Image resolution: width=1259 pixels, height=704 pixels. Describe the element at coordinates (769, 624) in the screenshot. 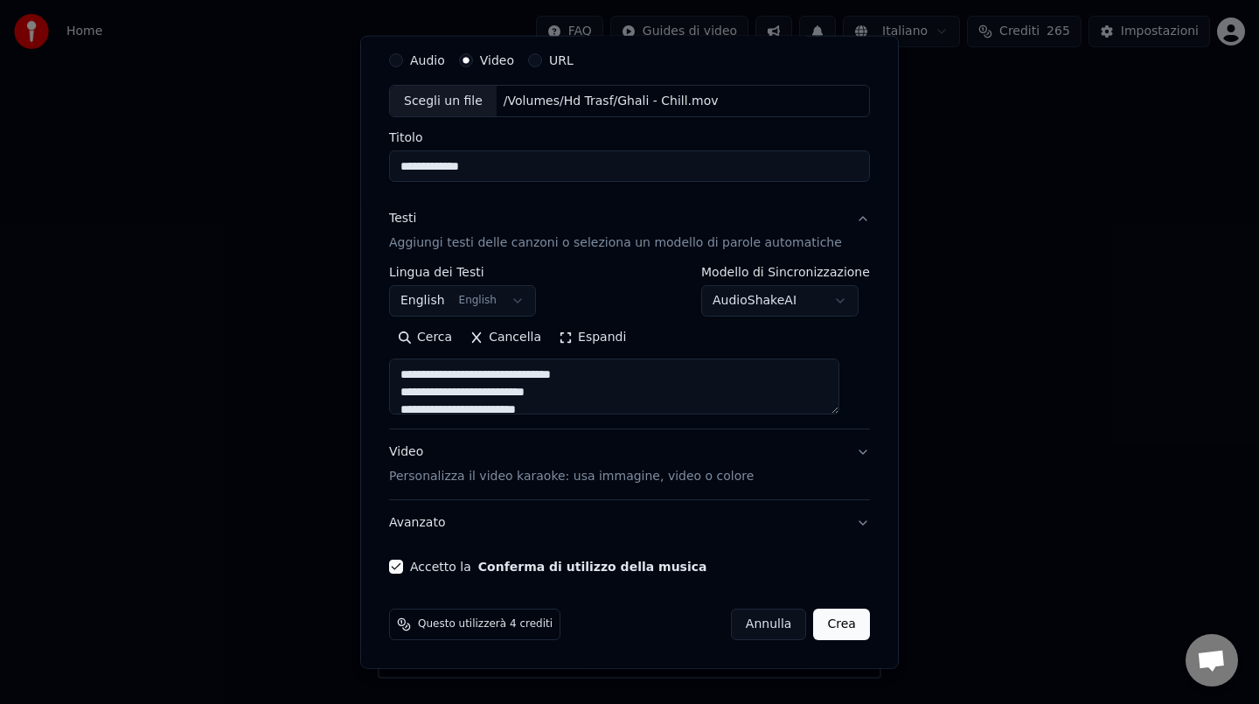

I see `button: Annulla` at that location.